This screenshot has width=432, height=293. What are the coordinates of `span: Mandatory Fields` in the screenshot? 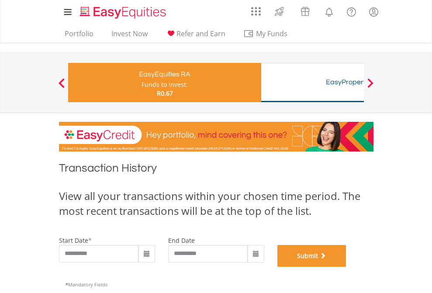 It's located at (87, 285).